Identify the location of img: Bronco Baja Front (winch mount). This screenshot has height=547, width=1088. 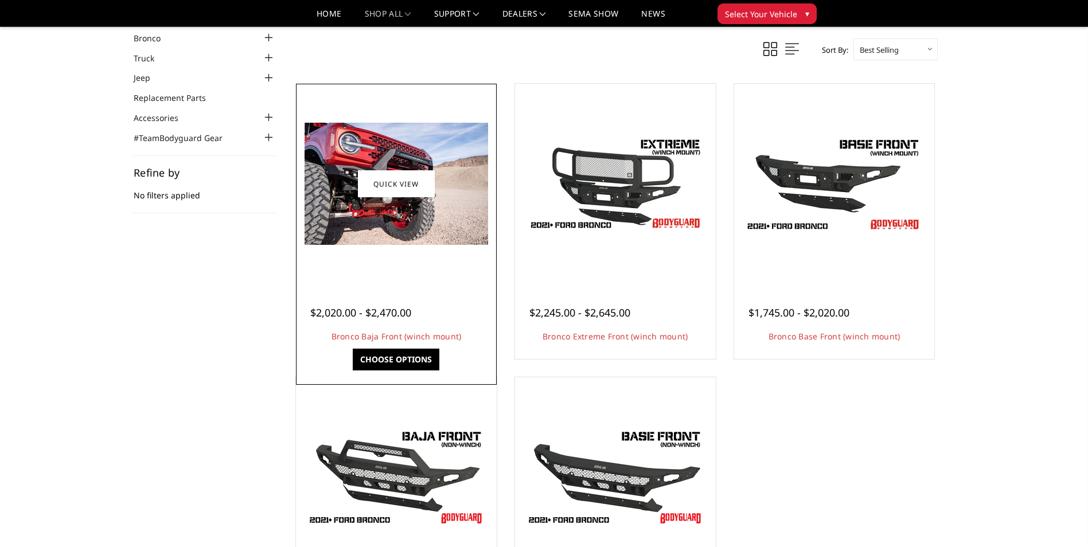
(396, 184).